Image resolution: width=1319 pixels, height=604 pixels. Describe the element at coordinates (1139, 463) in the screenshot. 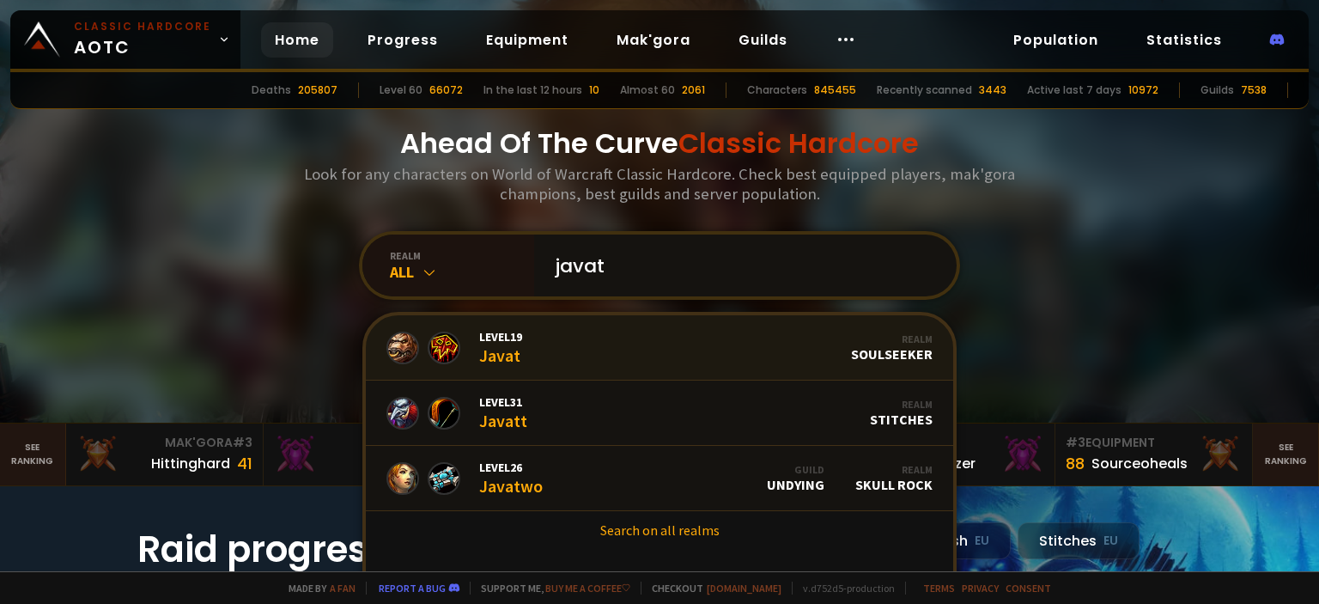

I see `div: Sourceoheals` at that location.